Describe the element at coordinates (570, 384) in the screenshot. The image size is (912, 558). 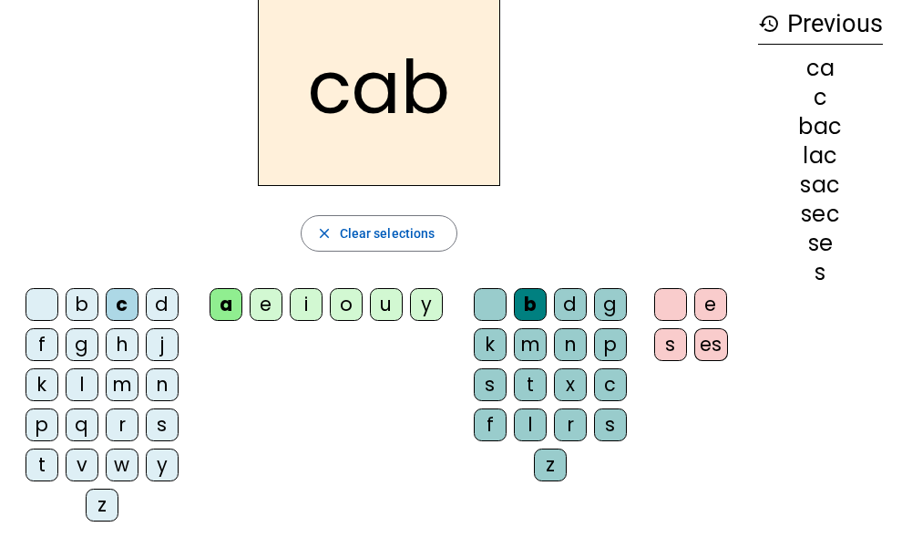
I see `div: x` at that location.